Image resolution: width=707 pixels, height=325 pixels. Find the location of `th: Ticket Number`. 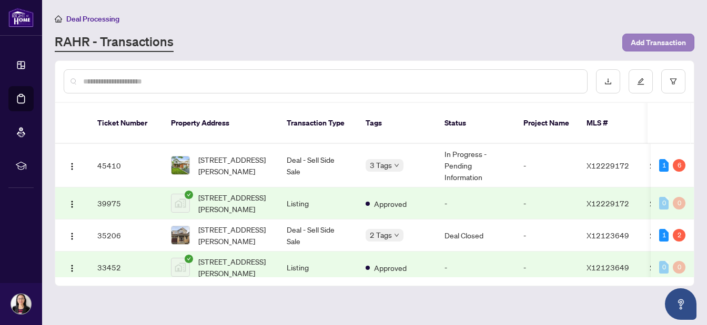

th: Ticket Number is located at coordinates (126, 124).